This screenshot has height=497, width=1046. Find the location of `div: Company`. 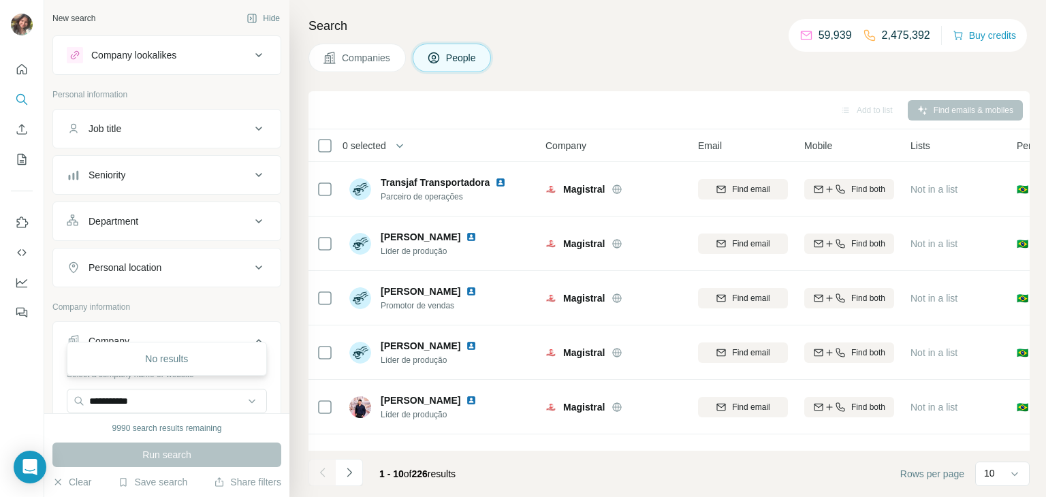

div: Company is located at coordinates (109, 341).